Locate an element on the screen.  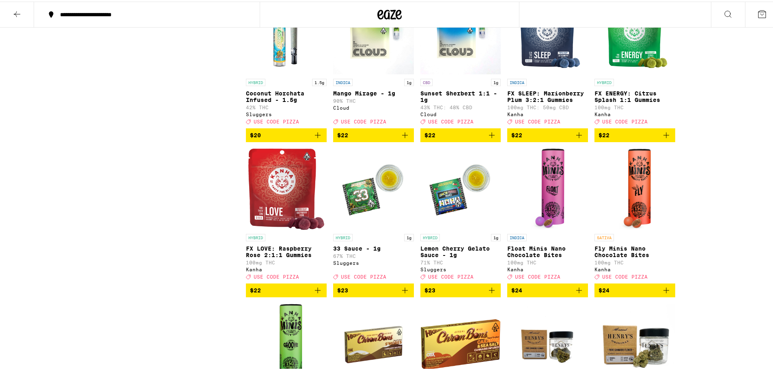
span: $20 is located at coordinates (255, 133).